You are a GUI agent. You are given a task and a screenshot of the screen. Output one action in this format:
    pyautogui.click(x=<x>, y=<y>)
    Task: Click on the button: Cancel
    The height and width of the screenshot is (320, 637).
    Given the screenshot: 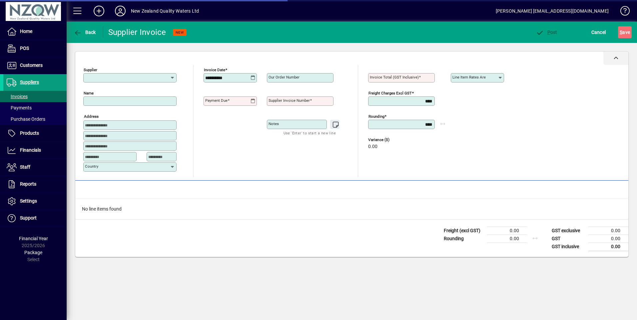 What is the action you would take?
    pyautogui.click(x=598, y=32)
    